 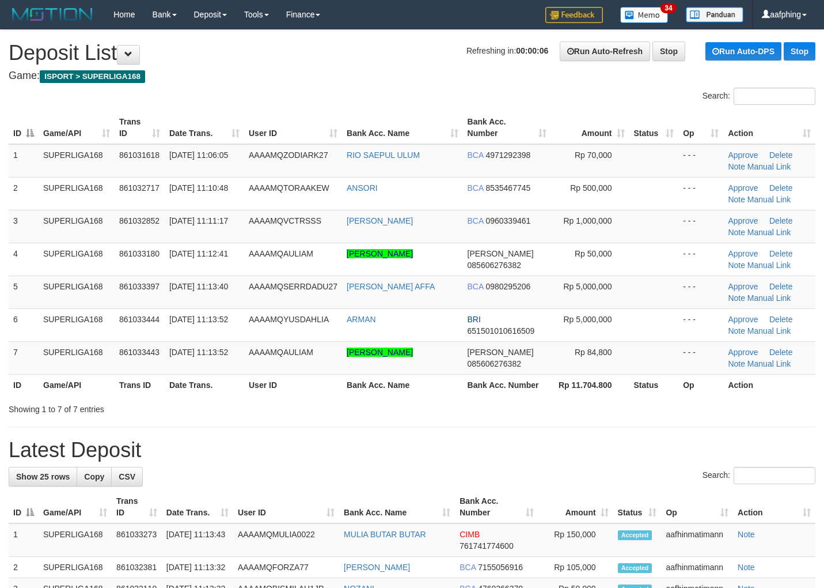 I want to click on h1: Latest Deposit, so click(x=412, y=450).